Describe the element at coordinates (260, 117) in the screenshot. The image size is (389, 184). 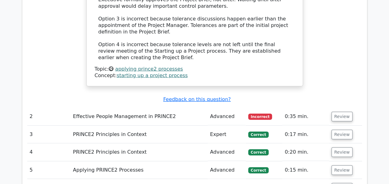
I see `span: Incorrect` at that location.